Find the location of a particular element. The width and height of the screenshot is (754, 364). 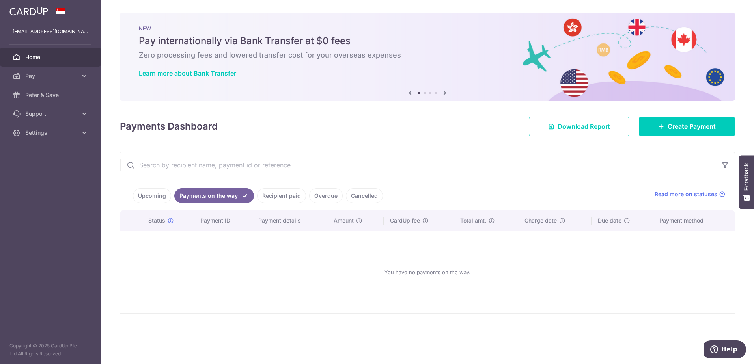

a: Recipient paid is located at coordinates (282, 196).